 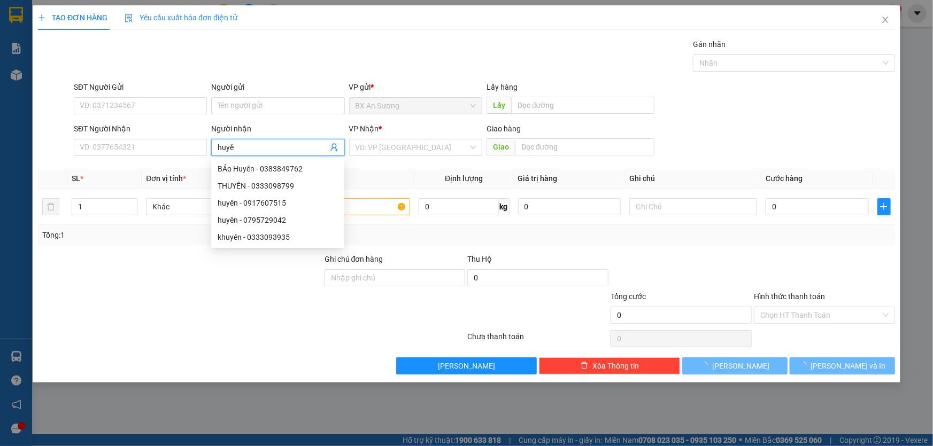 What do you see at coordinates (140, 129) in the screenshot?
I see `div: SĐT Người Nhận` at bounding box center [140, 129].